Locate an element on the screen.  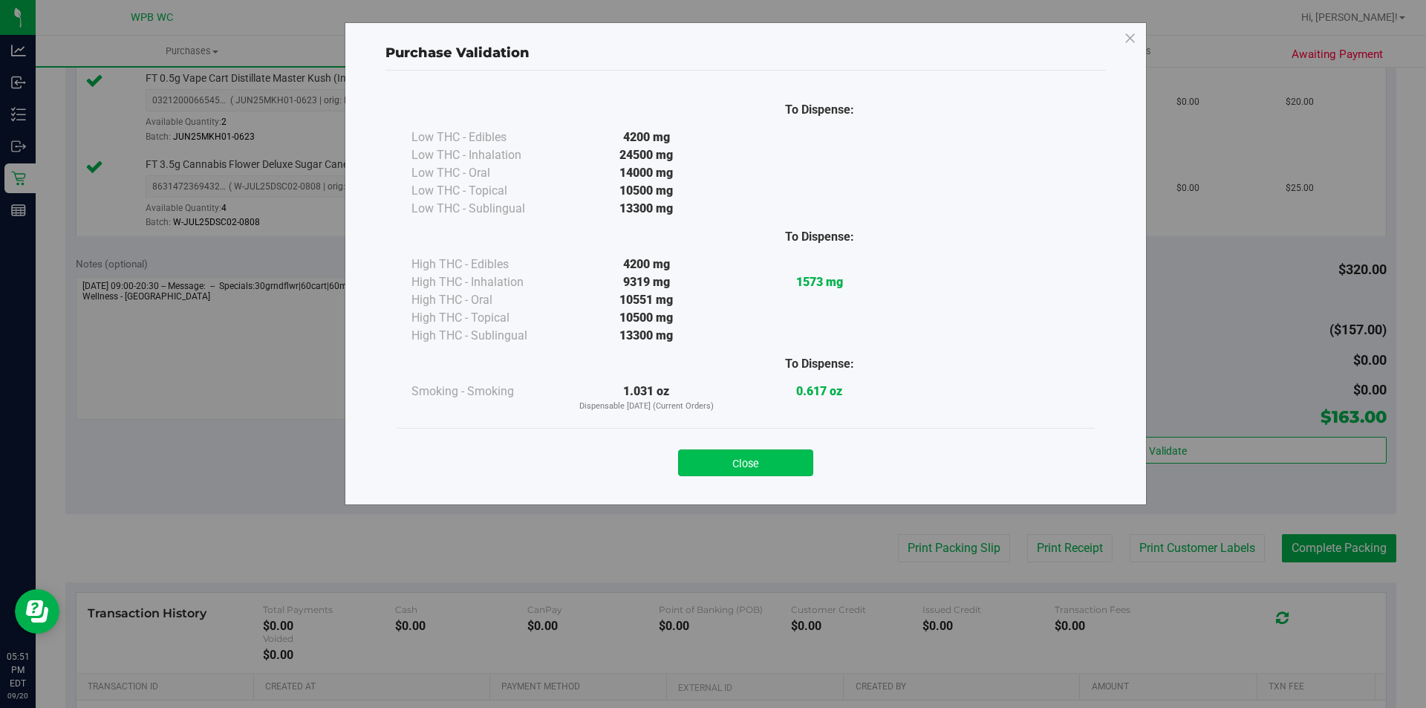
strong: 1573 mg is located at coordinates (819, 281).